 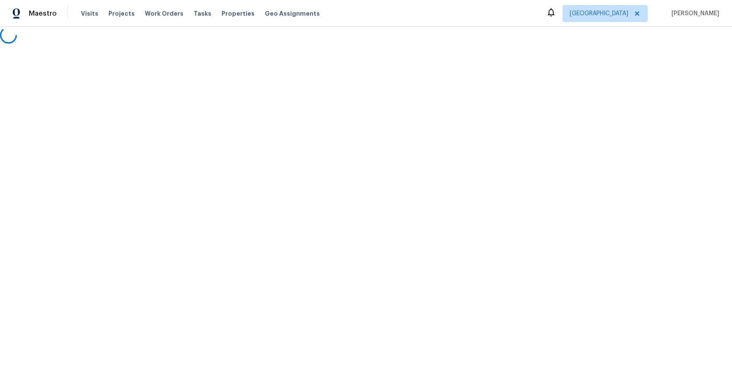 What do you see at coordinates (43, 14) in the screenshot?
I see `span: Maestro` at bounding box center [43, 14].